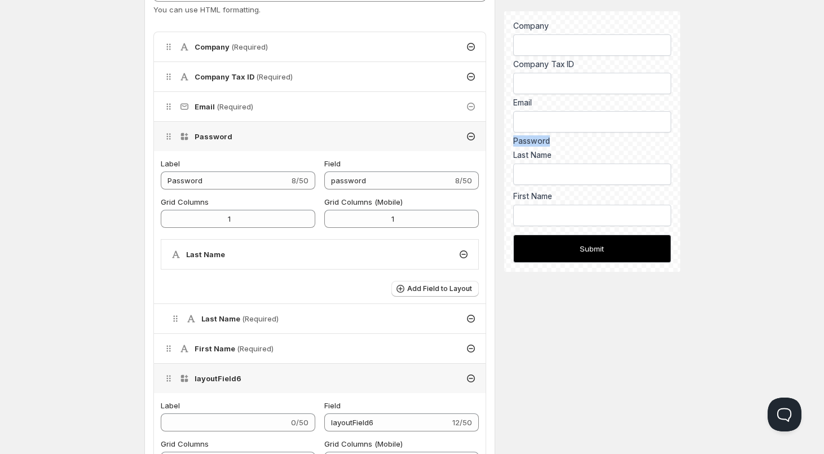  Describe the element at coordinates (592, 196) in the screenshot. I see `label: First Name` at that location.